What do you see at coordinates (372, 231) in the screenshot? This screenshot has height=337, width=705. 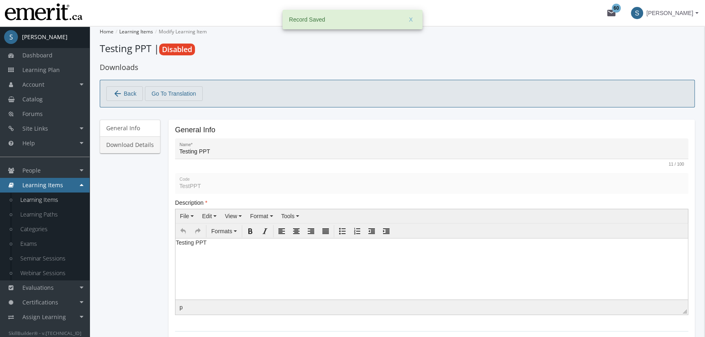 I see `div: Decrease indent` at bounding box center [372, 231].